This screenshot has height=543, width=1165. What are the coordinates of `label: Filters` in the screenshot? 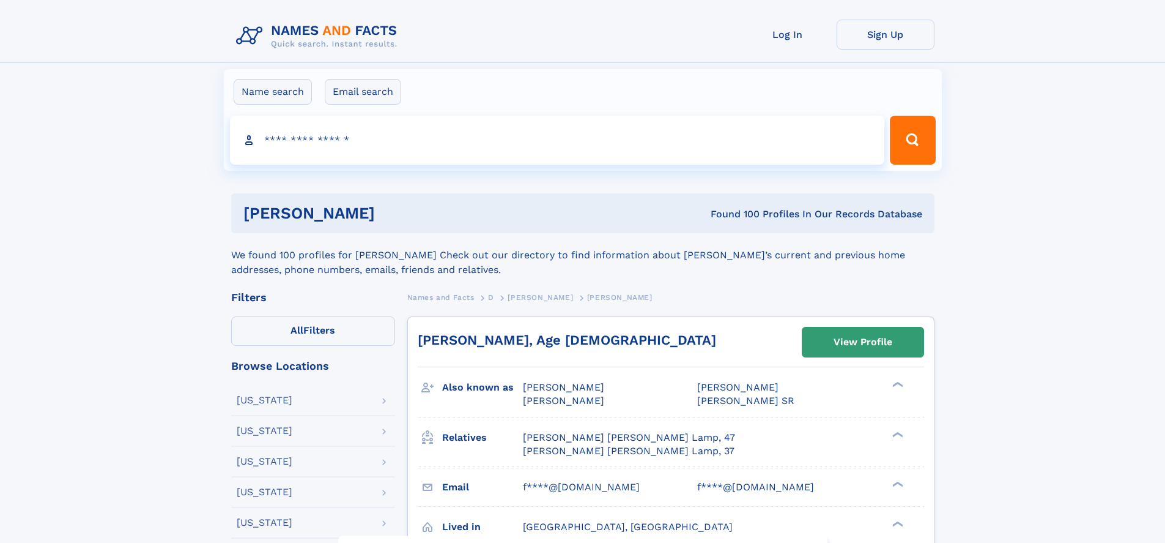 It's located at (313, 331).